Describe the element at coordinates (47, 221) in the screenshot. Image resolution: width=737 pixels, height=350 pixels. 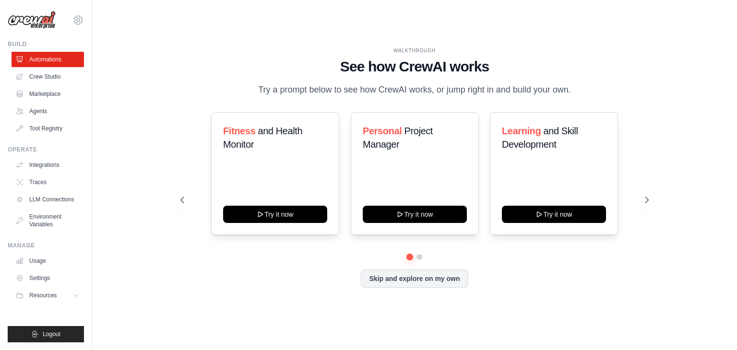
I see `a: Environment Variables` at that location.